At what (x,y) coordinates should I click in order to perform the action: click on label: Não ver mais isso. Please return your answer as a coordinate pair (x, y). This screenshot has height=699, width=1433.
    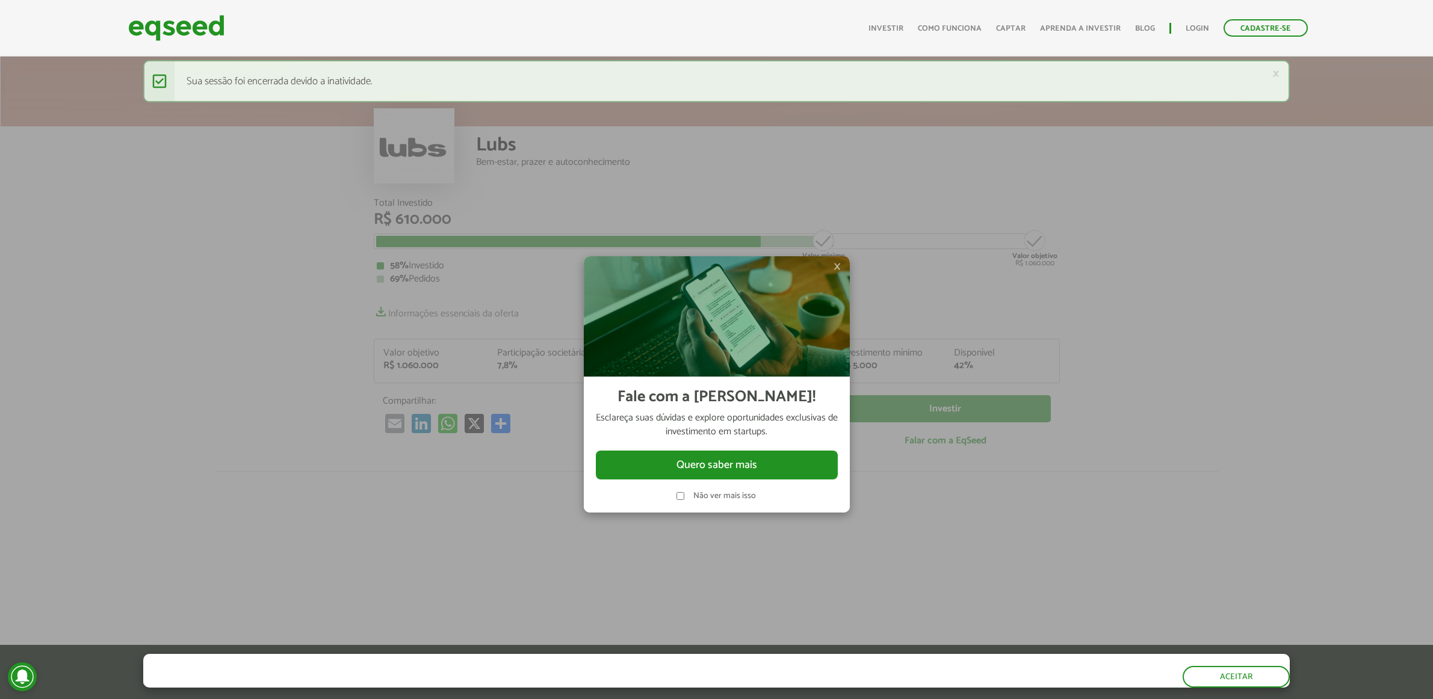
    Looking at the image, I should click on (725, 496).